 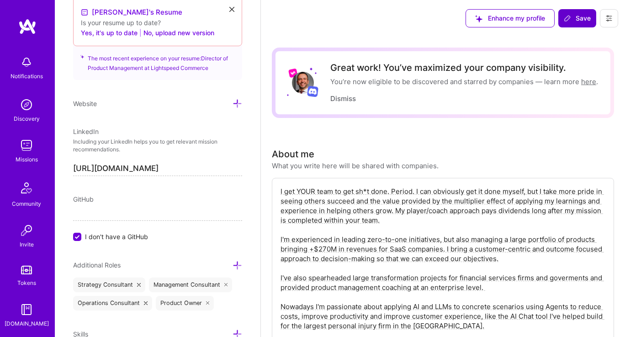 I want to click on span: LinkedIn, so click(x=86, y=131).